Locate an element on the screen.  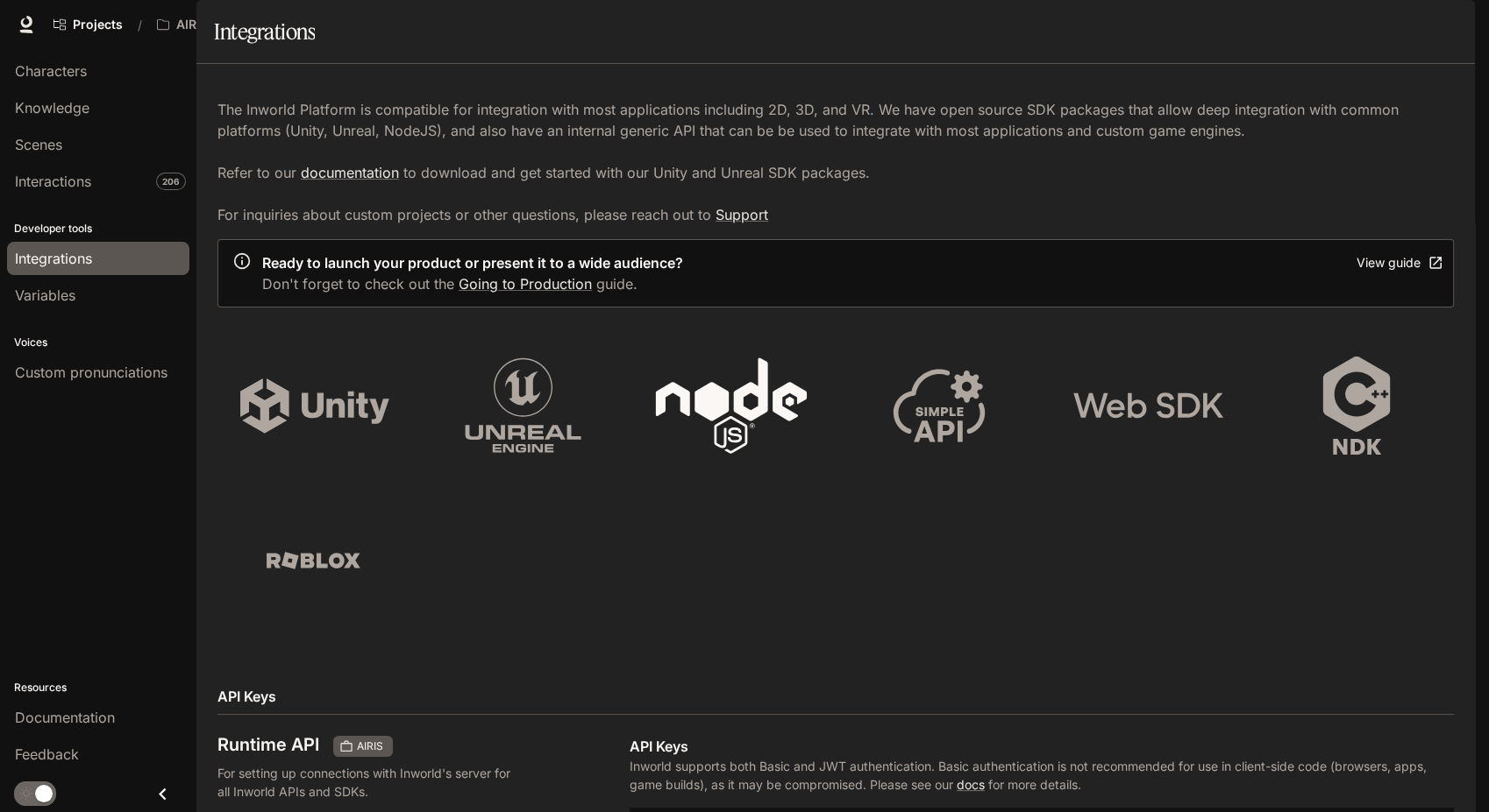
a: Go to projects is located at coordinates (88, 24).